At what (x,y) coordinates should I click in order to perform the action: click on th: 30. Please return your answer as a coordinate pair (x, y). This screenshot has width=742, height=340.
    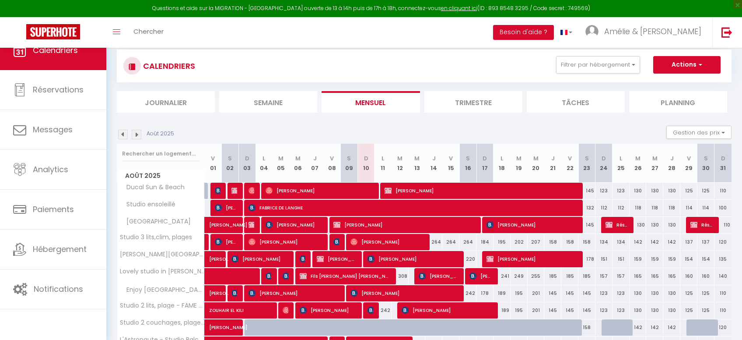
    Looking at the image, I should click on (706, 163).